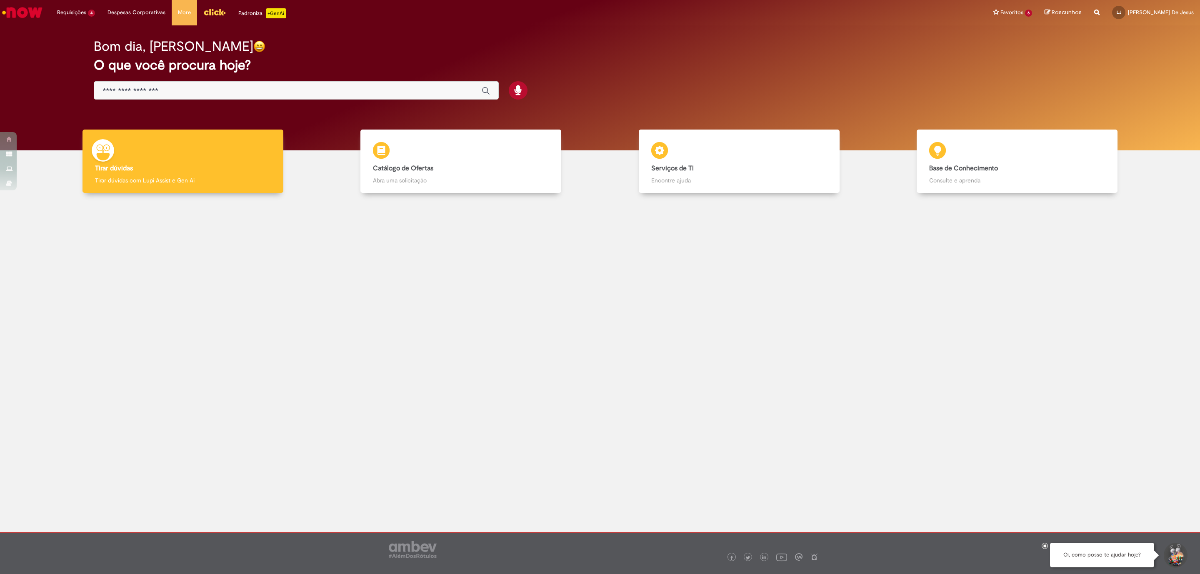 This screenshot has height=574, width=1200. I want to click on span: Favoritos, so click(1012, 12).